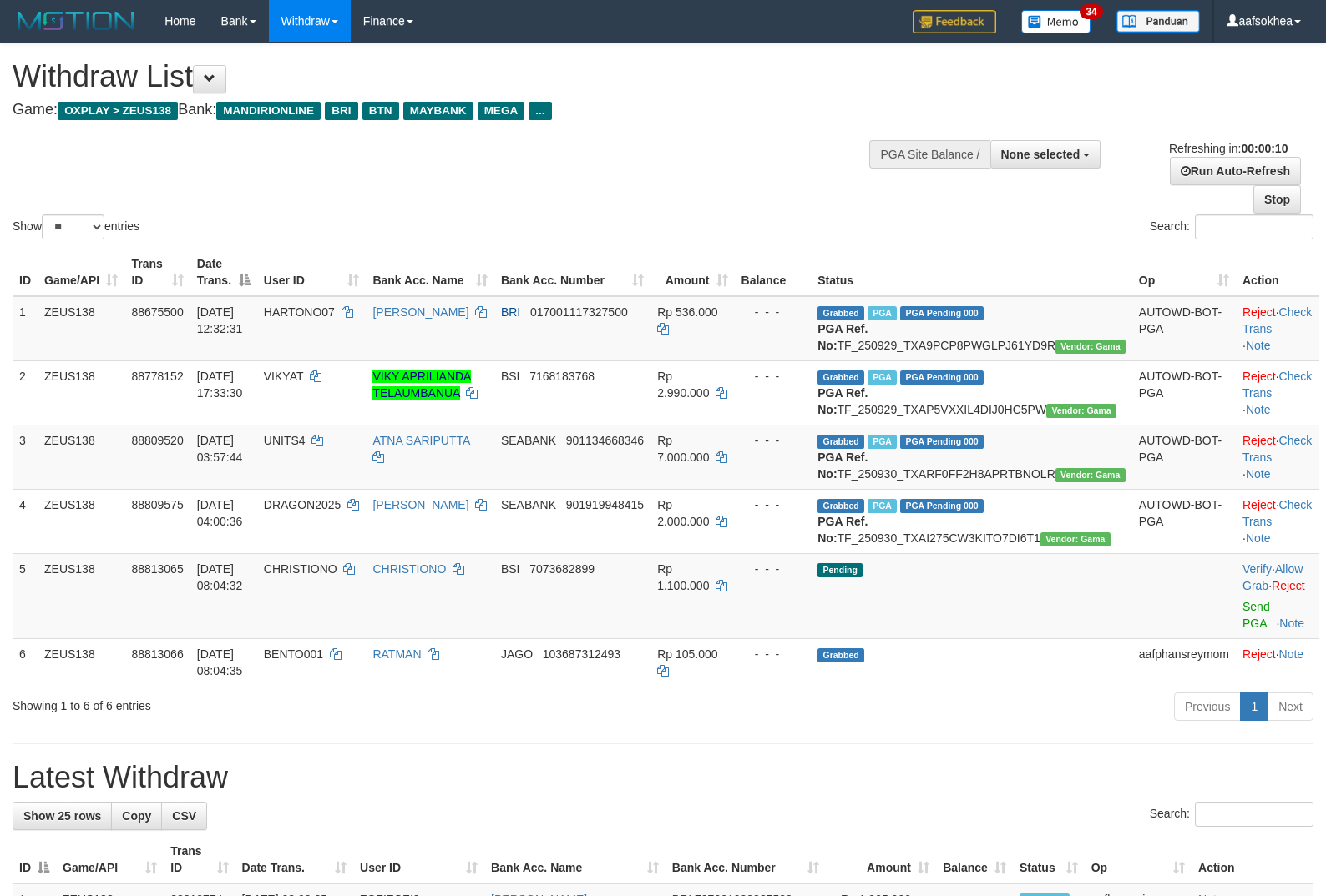 Image resolution: width=1326 pixels, height=896 pixels. Describe the element at coordinates (25, 272) in the screenshot. I see `th: ID` at that location.